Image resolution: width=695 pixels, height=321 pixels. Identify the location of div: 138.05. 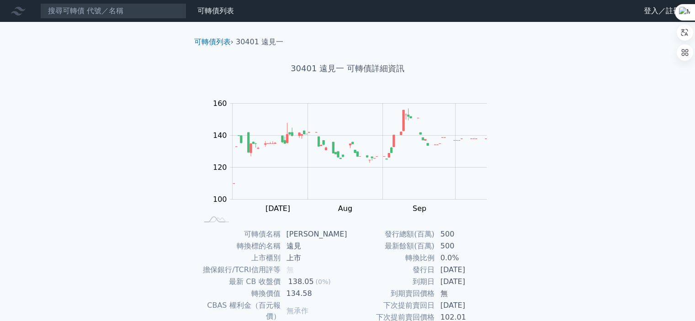
(301, 282).